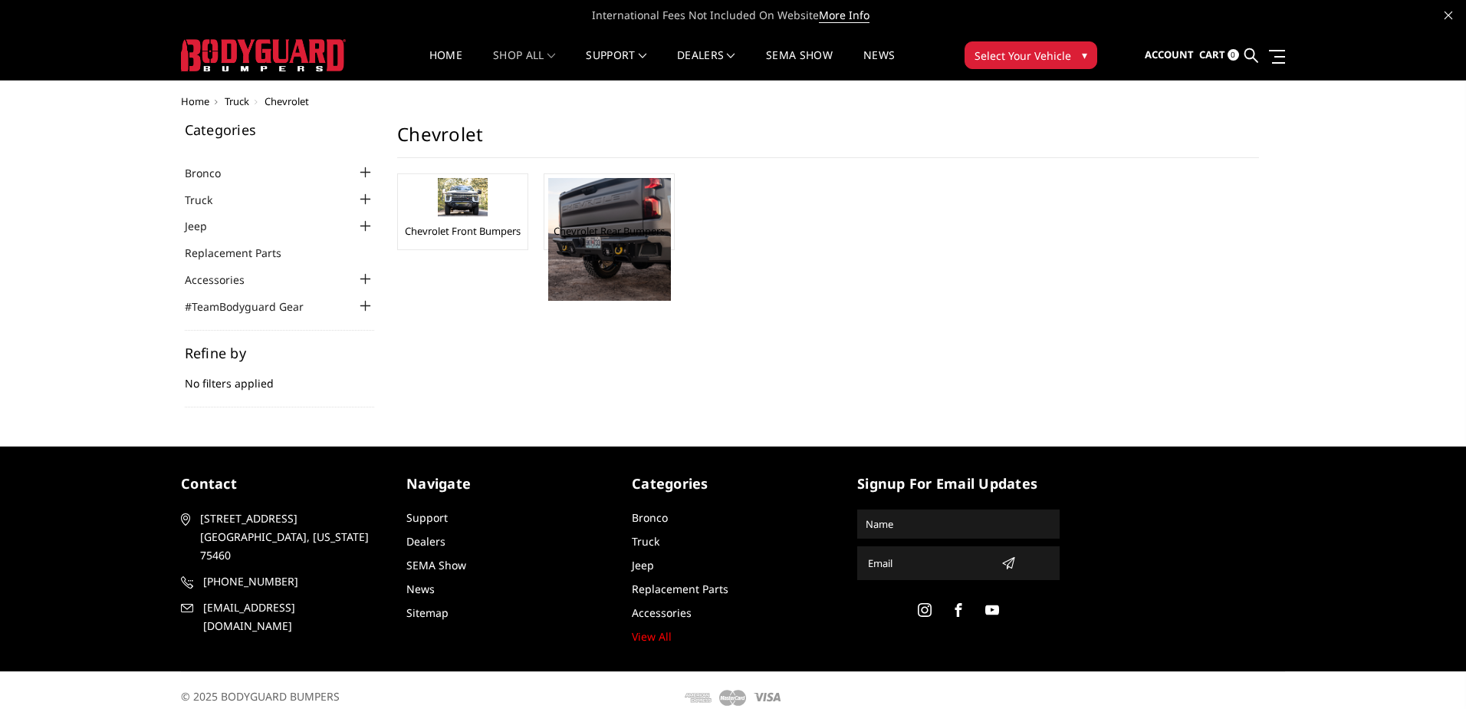  Describe the element at coordinates (524, 64) in the screenshot. I see `a: shop all` at that location.